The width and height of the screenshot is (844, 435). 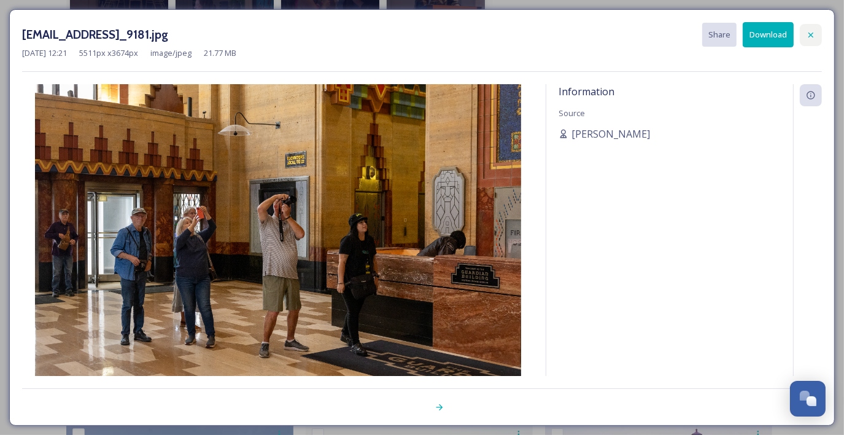 What do you see at coordinates (572, 113) in the screenshot?
I see `span: Source` at bounding box center [572, 113].